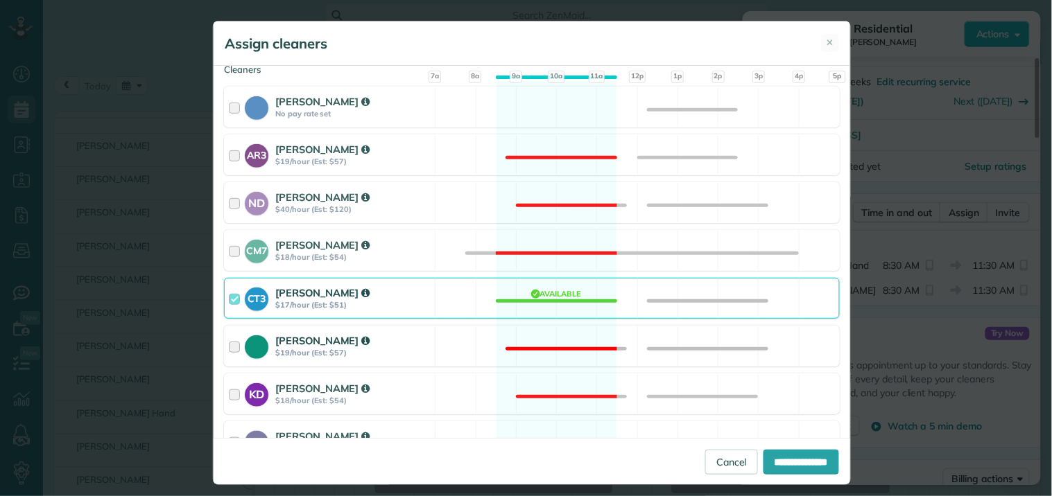  Describe the element at coordinates (256, 440) in the screenshot. I see `strong: SC3` at that location.